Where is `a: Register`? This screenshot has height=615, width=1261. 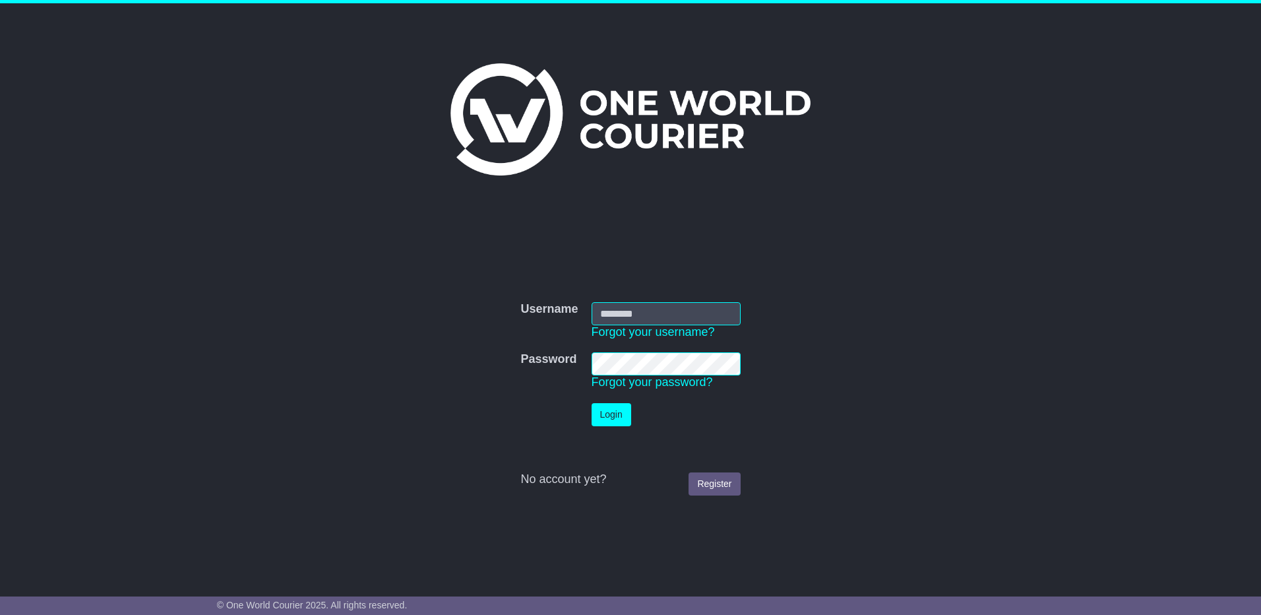
a: Register is located at coordinates (714, 483).